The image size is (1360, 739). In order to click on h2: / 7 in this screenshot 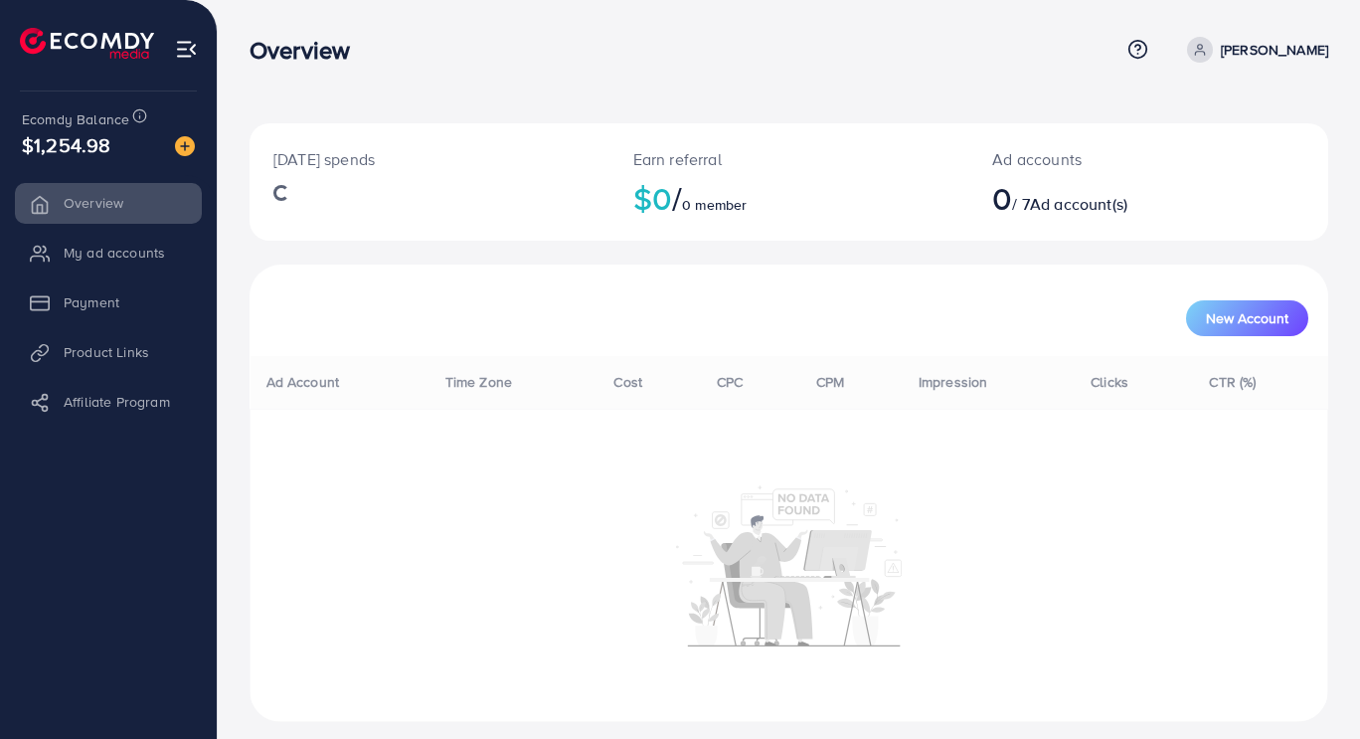, I will do `click(1103, 198)`.